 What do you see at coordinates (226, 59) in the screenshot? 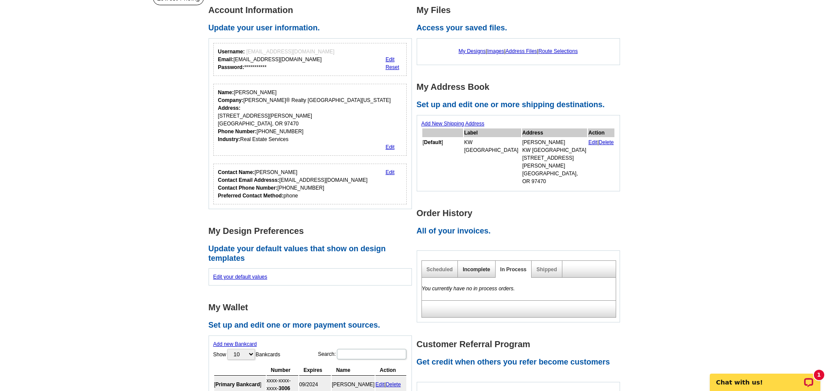
I see `strong: Email:` at bounding box center [226, 59].